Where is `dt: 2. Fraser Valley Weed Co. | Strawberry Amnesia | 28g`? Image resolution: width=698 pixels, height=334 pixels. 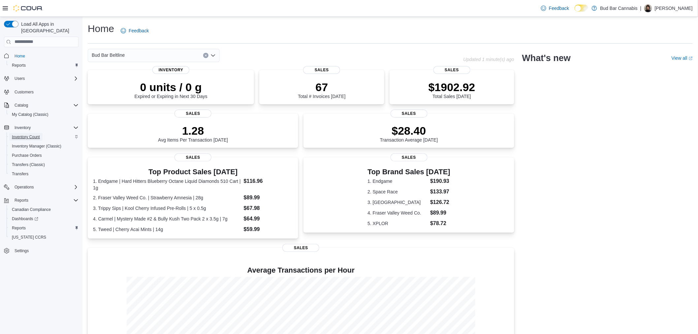 dt: 2. Fraser Valley Weed Co. | Strawberry Amnesia | 28g is located at coordinates (167, 197).